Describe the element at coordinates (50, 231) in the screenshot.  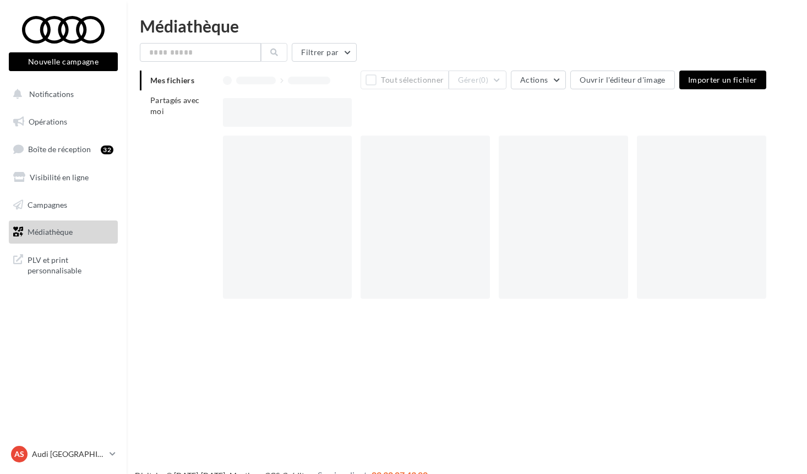
I see `span: Médiathèque` at that location.